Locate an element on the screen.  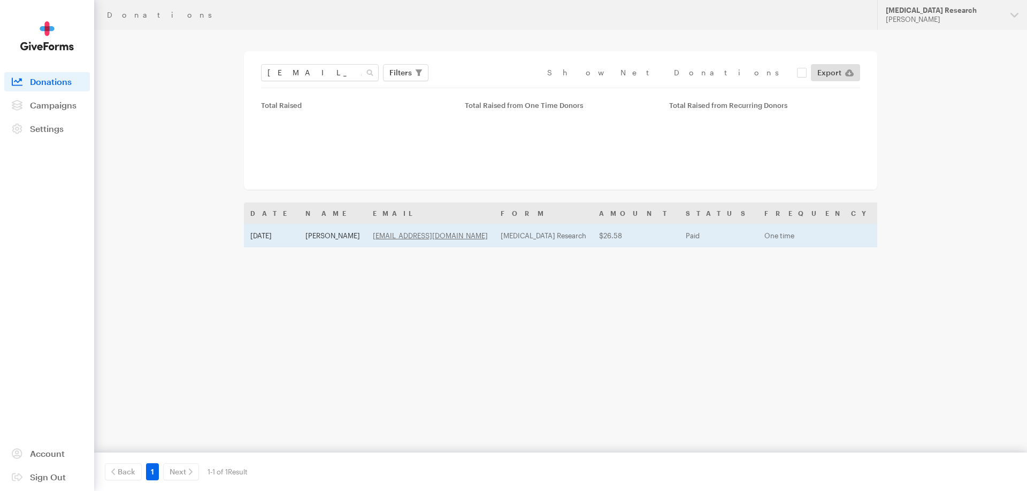
span: Campaigns is located at coordinates (53, 105).